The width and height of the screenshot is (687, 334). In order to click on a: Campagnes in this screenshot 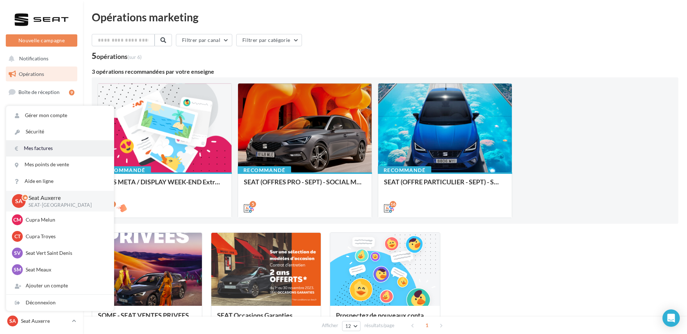, I will do `click(42, 129)`.